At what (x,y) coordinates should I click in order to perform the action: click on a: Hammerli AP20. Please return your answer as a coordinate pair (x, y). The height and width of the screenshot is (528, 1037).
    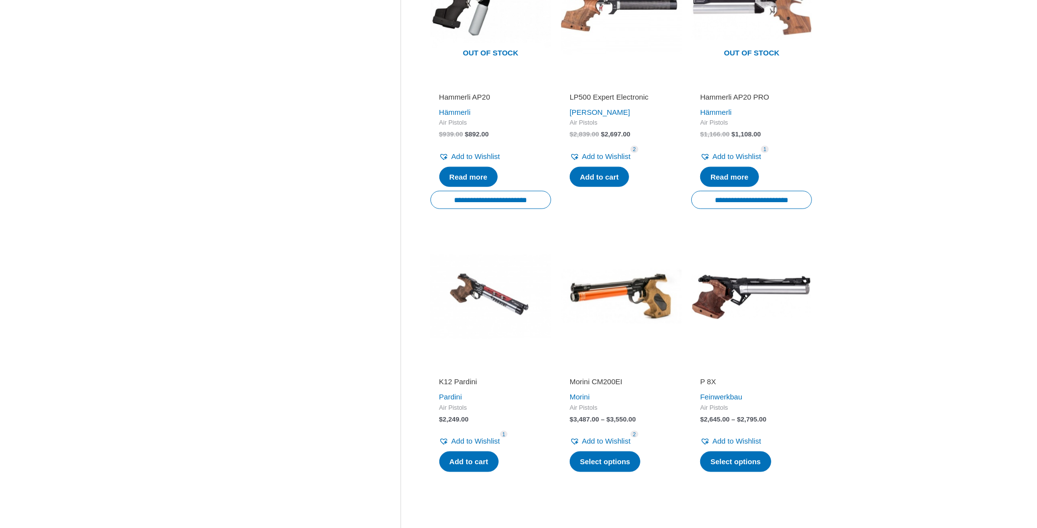
    Looking at the image, I should click on (491, 99).